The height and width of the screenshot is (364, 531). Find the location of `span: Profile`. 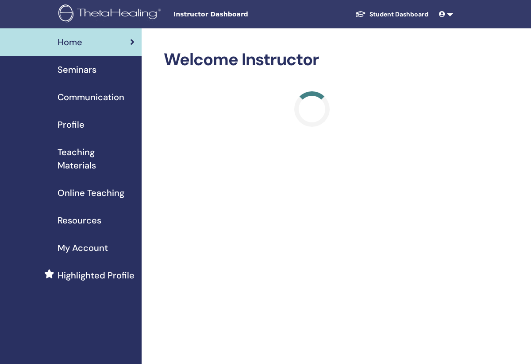

span: Profile is located at coordinates (71, 124).